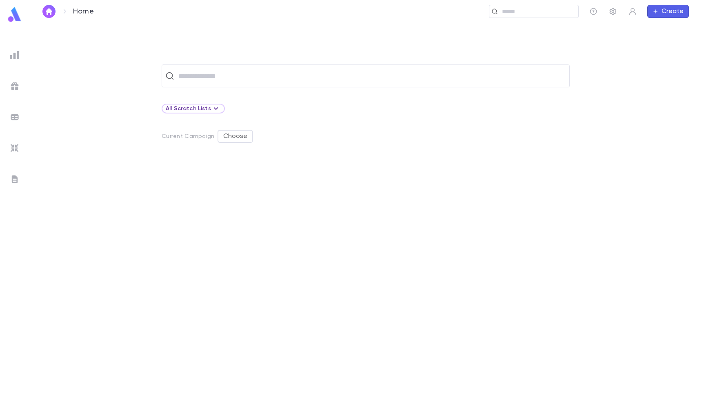 Image resolution: width=702 pixels, height=407 pixels. Describe the element at coordinates (188, 136) in the screenshot. I see `p: Current Campaign` at that location.